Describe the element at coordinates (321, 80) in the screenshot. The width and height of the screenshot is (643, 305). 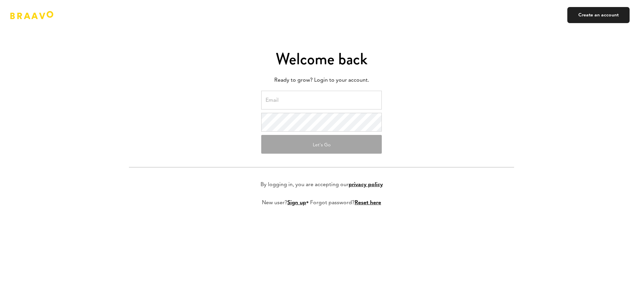
I see `p: Ready to grow? Login to your account.` at that location.